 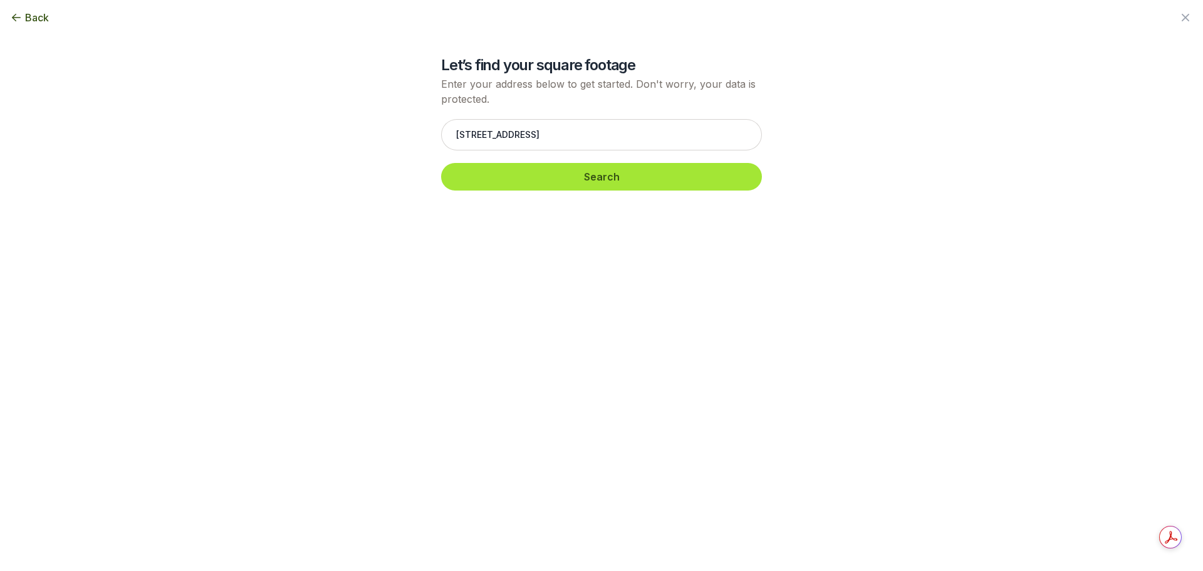 I want to click on p: Enter your address below to get started. Don't worry, your data is protected., so click(x=601, y=91).